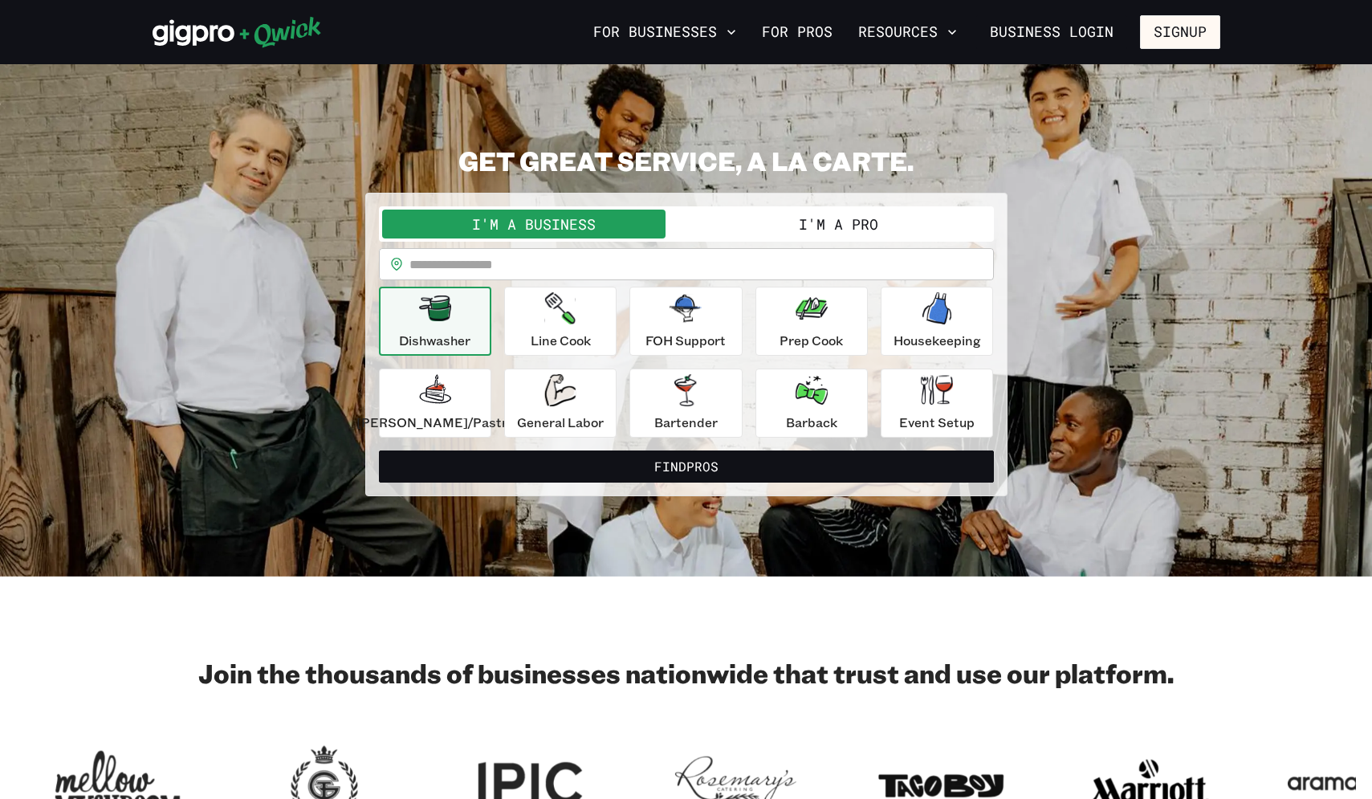 This screenshot has height=799, width=1372. I want to click on p: General Labor, so click(560, 422).